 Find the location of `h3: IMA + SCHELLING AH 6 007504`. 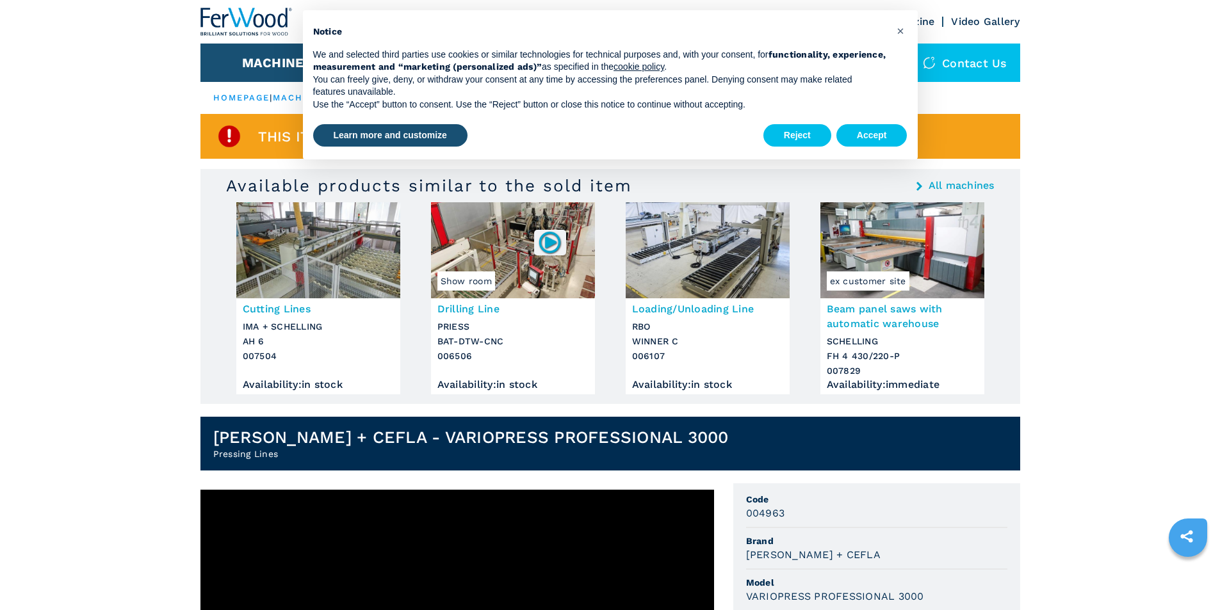

h3: IMA + SCHELLING AH 6 007504 is located at coordinates (318, 341).